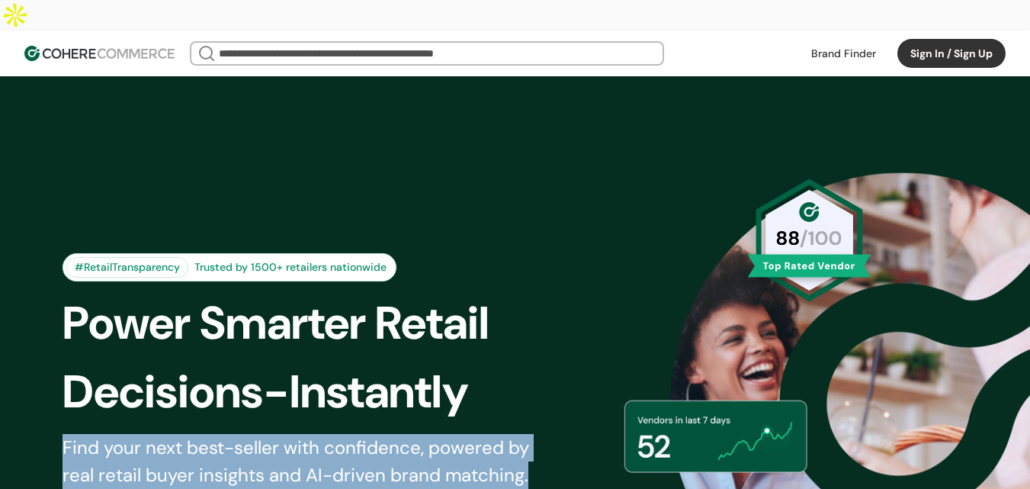 The image size is (1030, 489). Describe the element at coordinates (291, 267) in the screenshot. I see `div: Trusted by 1500+ retailers nationwide` at that location.